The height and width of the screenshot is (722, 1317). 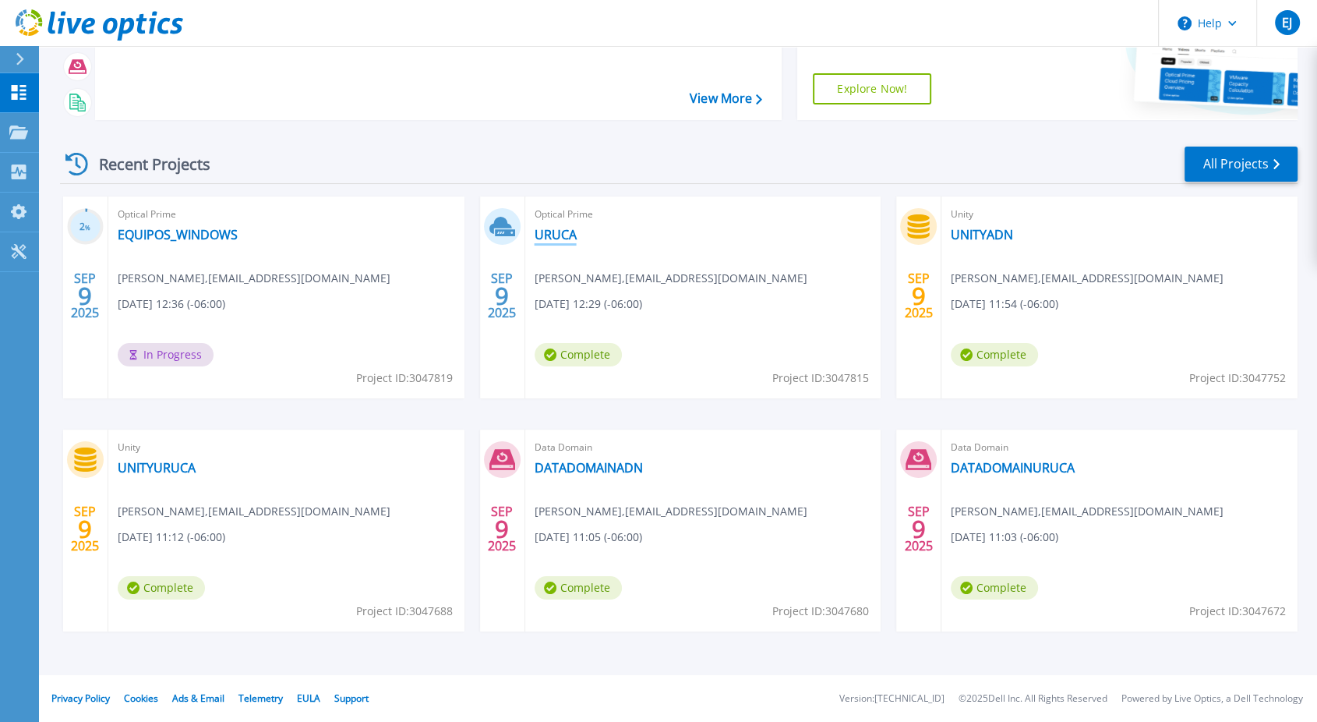 What do you see at coordinates (556, 235) in the screenshot?
I see `a: URUCA` at bounding box center [556, 235].